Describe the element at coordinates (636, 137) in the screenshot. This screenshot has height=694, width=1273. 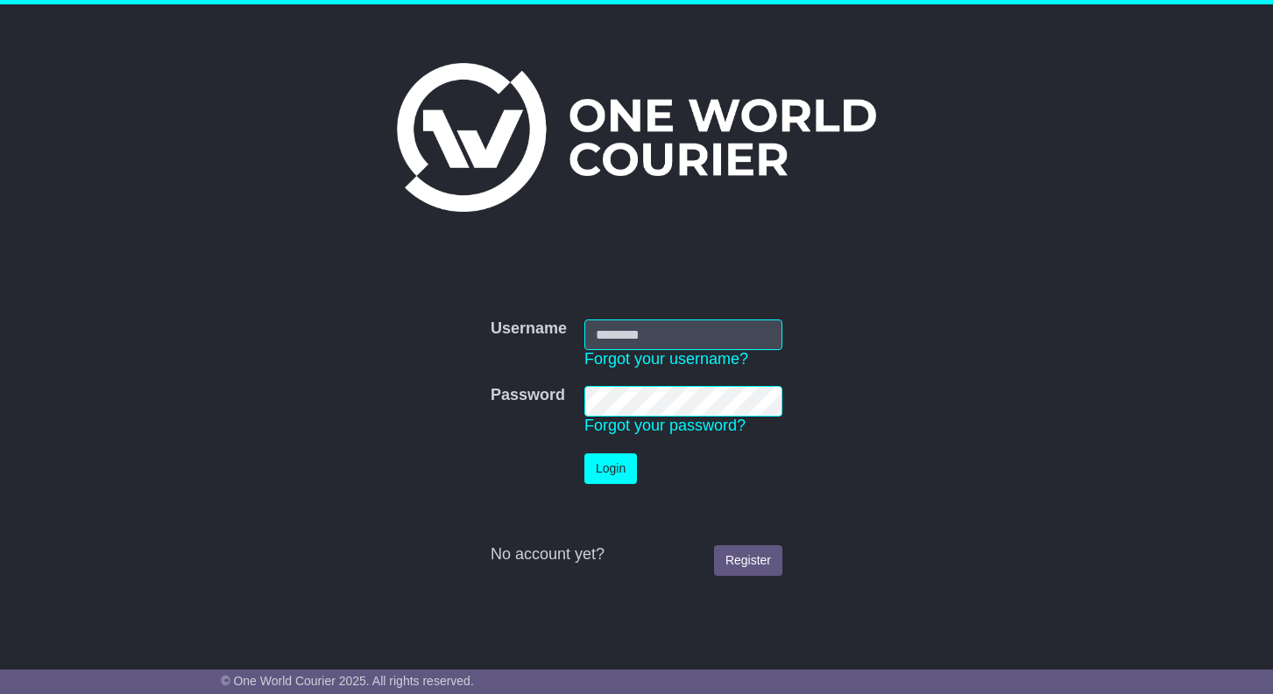
I see `img: One World` at that location.